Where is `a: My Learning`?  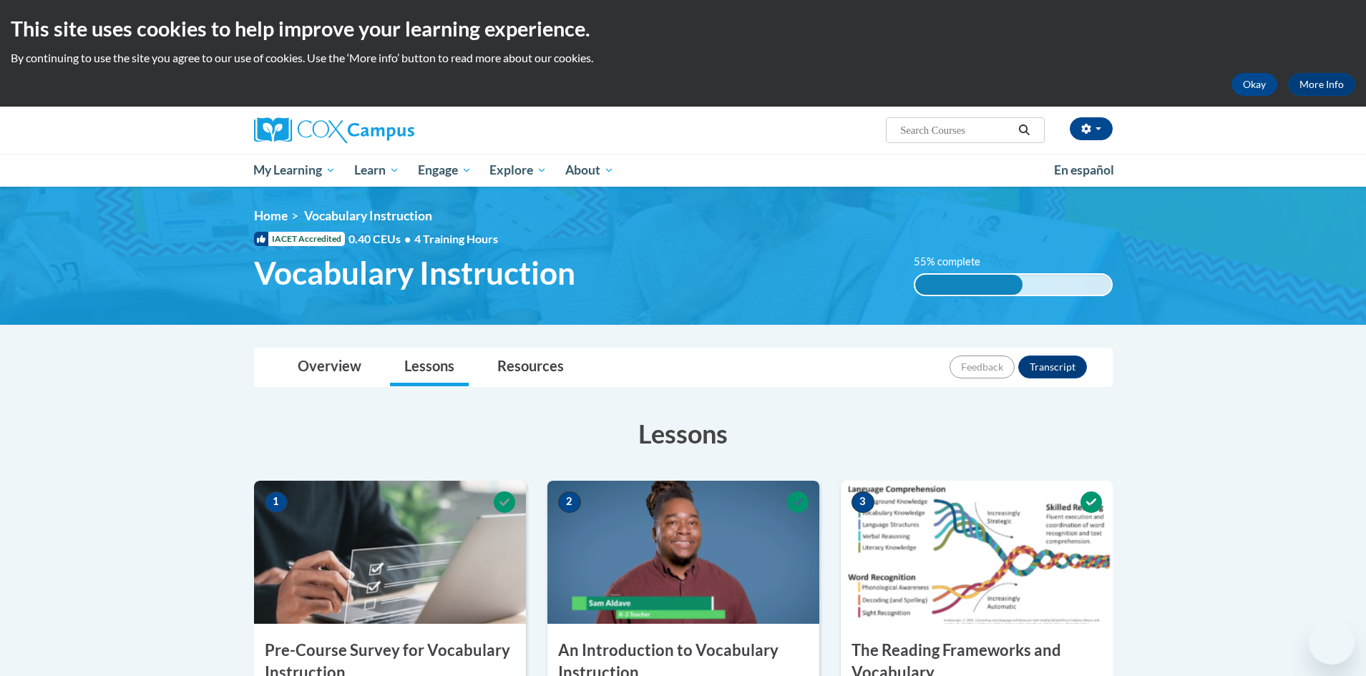
a: My Learning is located at coordinates (295, 170).